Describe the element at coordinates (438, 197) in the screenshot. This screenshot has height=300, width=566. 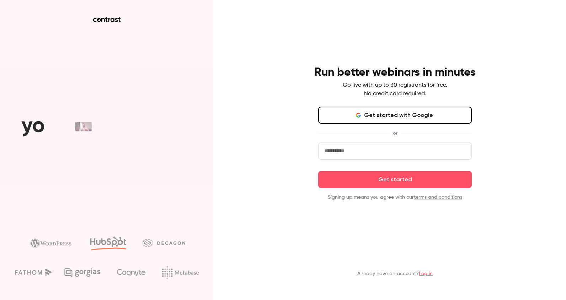
I see `a: terms and conditions` at that location.